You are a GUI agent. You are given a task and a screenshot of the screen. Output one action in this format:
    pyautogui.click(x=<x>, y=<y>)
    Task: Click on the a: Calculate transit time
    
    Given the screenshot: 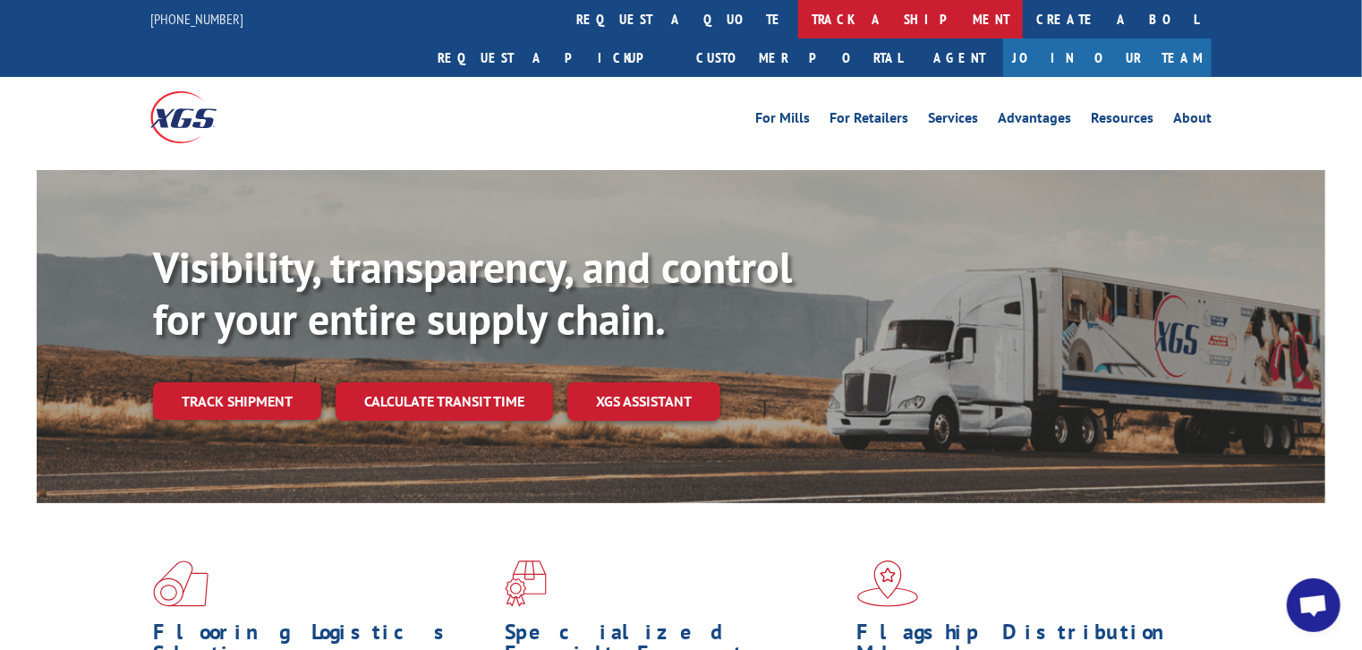 What is the action you would take?
    pyautogui.click(x=444, y=401)
    